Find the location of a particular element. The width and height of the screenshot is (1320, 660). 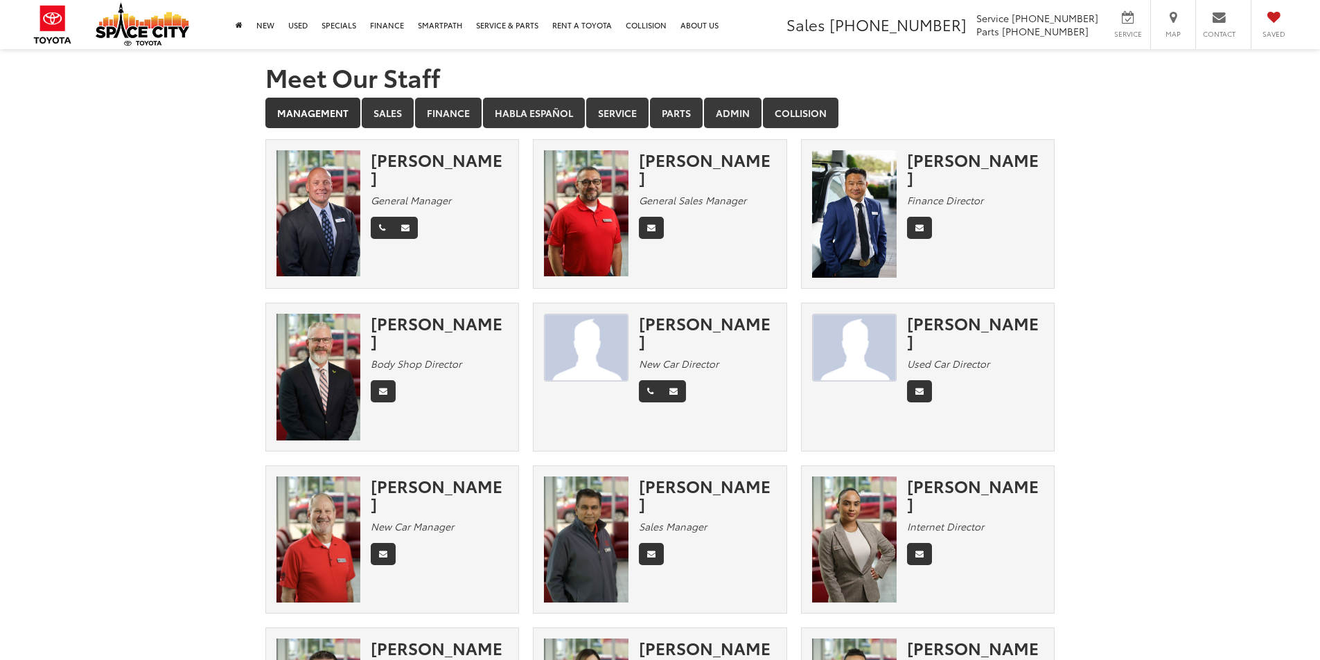

img: Melissa Urbina is located at coordinates (854, 540).